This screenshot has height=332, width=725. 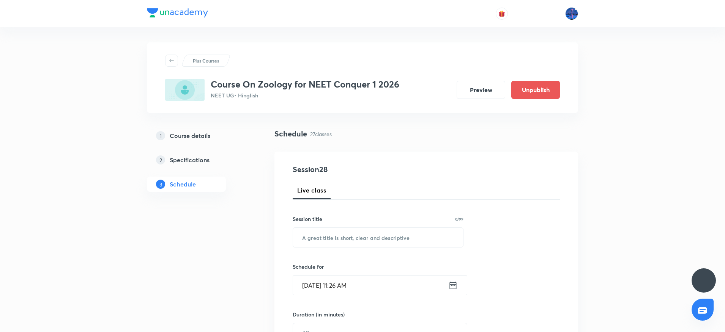 What do you see at coordinates (571, 14) in the screenshot?
I see `img: Mahesh Bhat` at bounding box center [571, 14].